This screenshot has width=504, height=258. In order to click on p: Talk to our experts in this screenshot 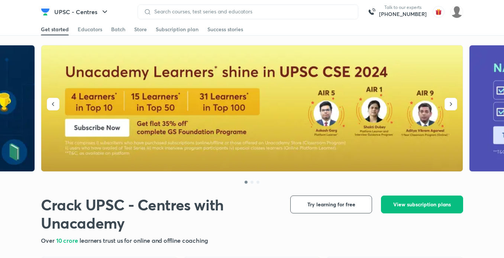, I will do `click(403, 7)`.